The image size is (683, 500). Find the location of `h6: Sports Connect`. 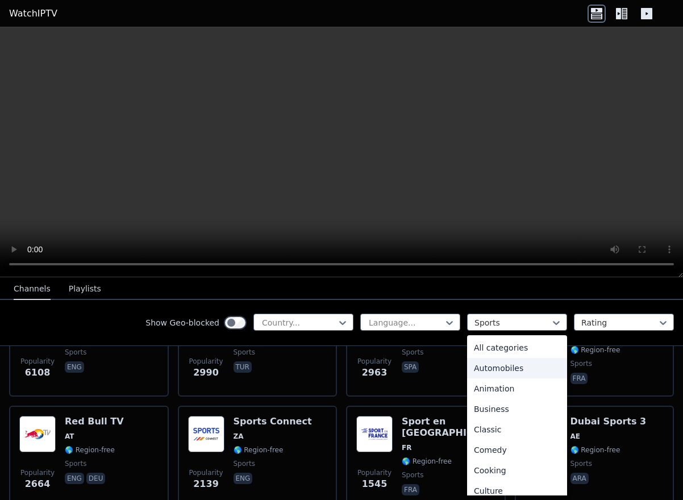

h6: Sports Connect is located at coordinates (273, 422).